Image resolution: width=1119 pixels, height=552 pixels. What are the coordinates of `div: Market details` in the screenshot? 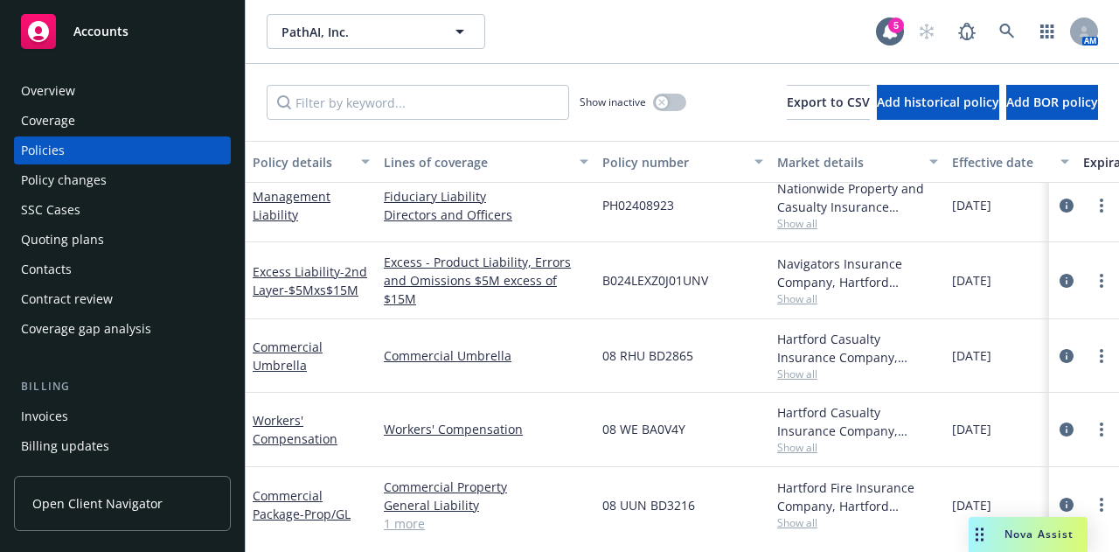 It's located at (848, 162).